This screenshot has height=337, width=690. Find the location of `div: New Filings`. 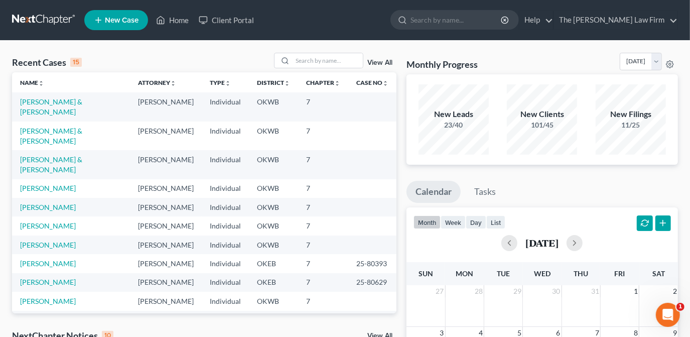

div: New Filings is located at coordinates (631, 114).